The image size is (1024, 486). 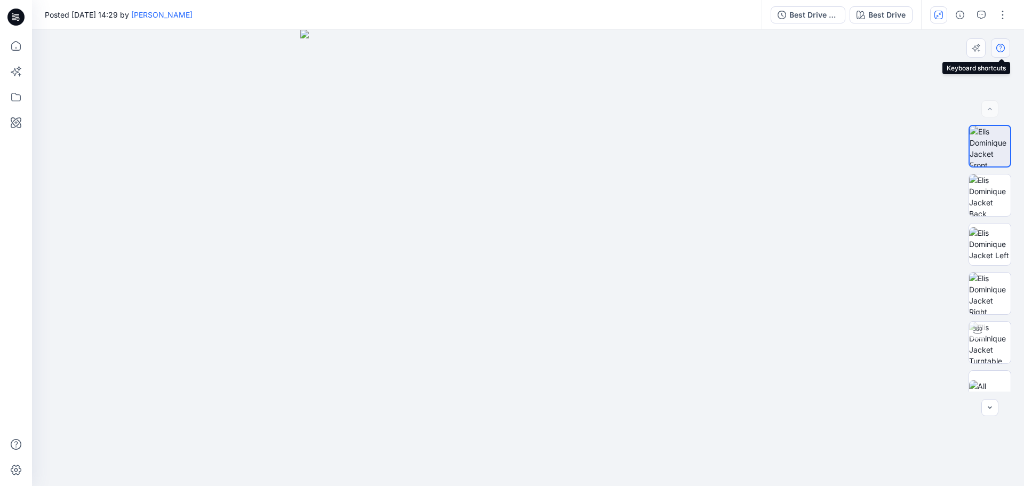 What do you see at coordinates (528, 257) in the screenshot?
I see `img: eyJhbGciOiJIUzI1NiIsImtpZCI6IjAiLCJzbHQiOiJzZXMiLCJ0eXAiOiJKV1QifQ.eyJkYXRhIjp7InR5cGUiOiJzdG9yYW...` at bounding box center [528, 257].